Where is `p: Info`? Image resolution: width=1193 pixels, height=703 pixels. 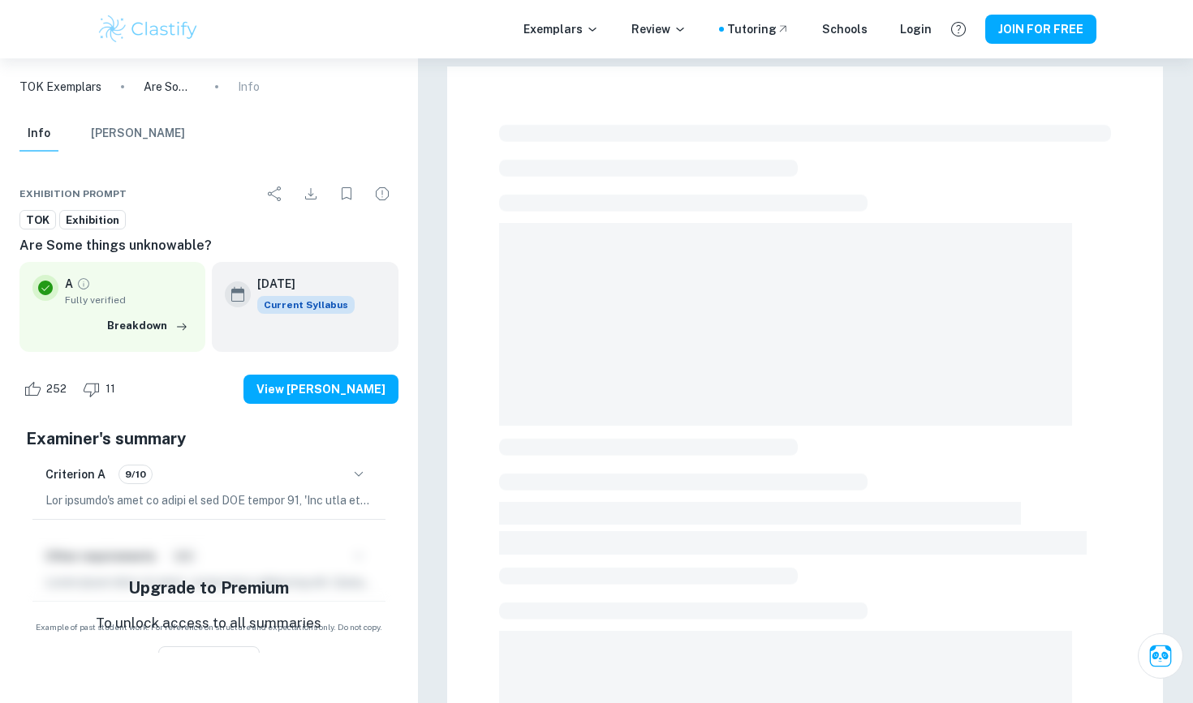 p: Info is located at coordinates (248, 87).